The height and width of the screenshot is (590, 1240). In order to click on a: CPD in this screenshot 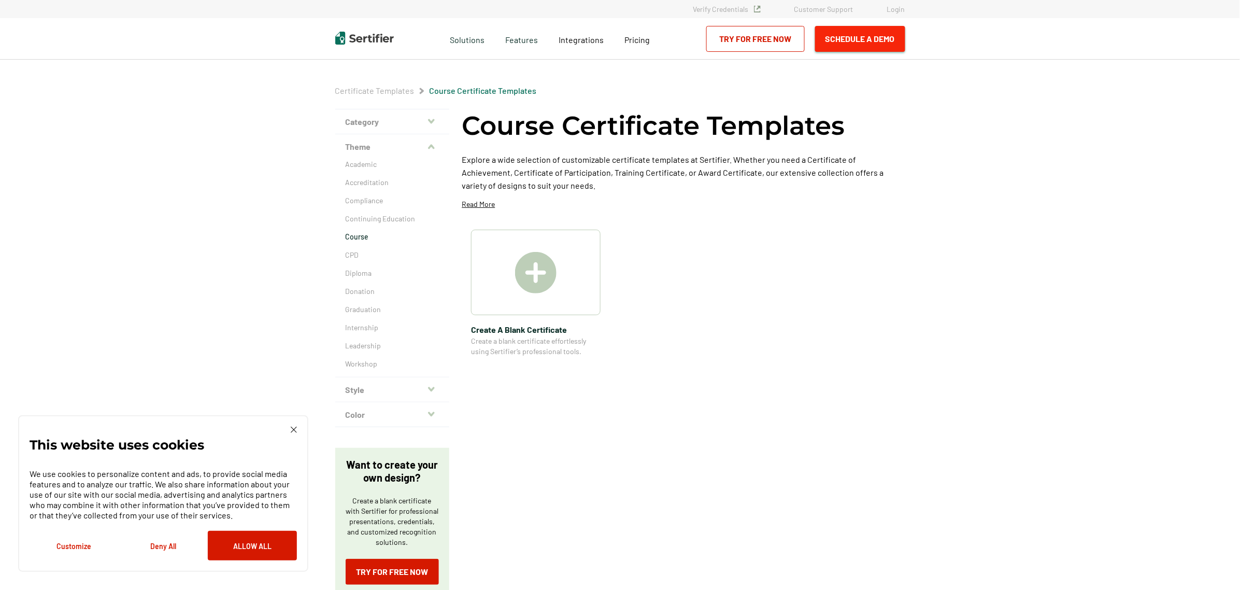, I will do `click(392, 255)`.